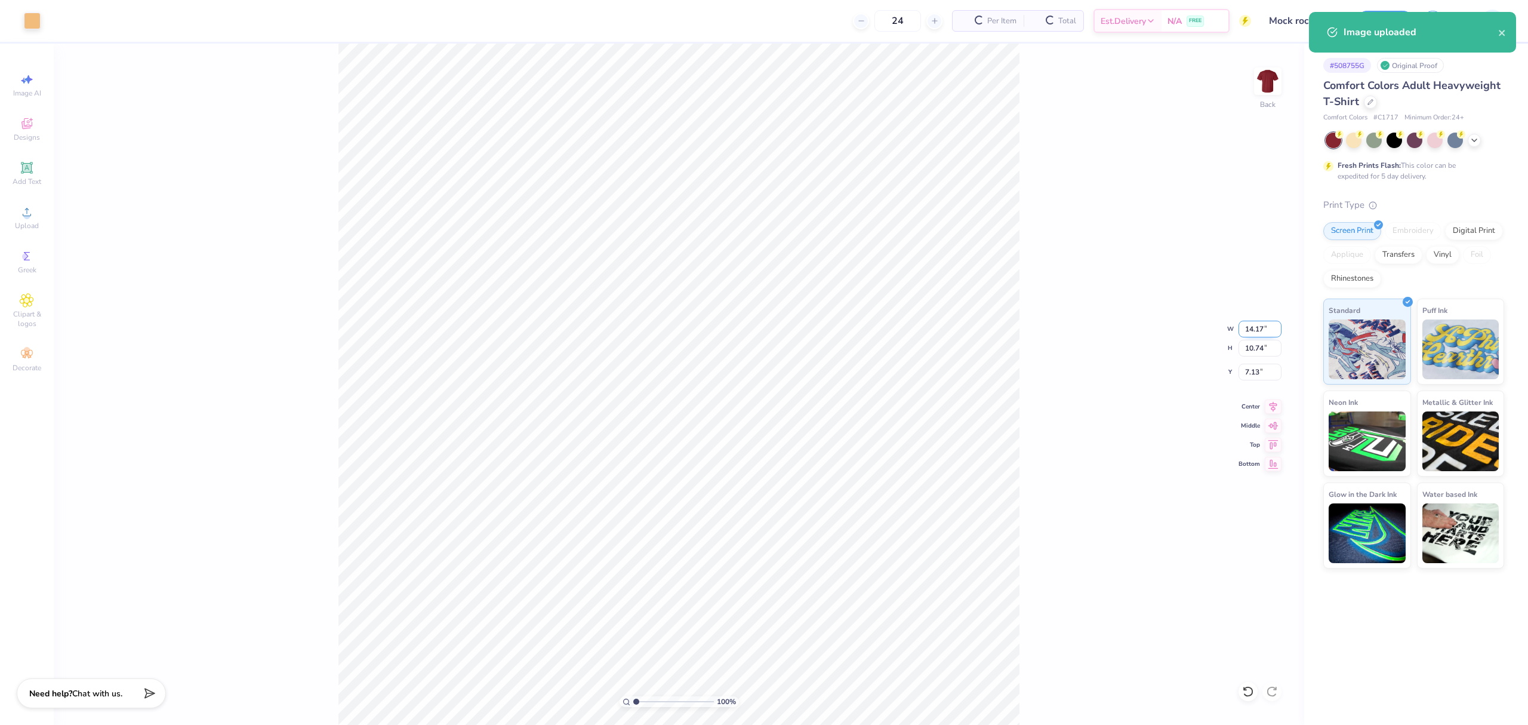 The height and width of the screenshot is (725, 1528). I want to click on span: Greek, so click(27, 270).